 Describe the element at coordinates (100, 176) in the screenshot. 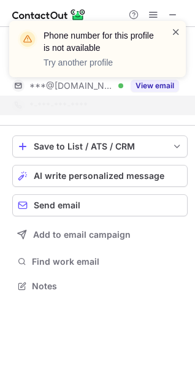

I see `button: AI write personalized message` at that location.